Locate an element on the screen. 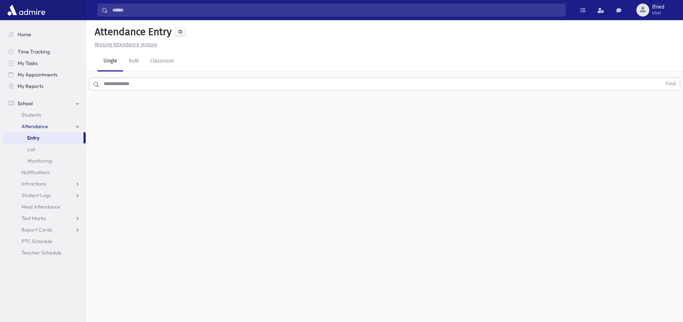 This screenshot has width=683, height=322. a: Bulk is located at coordinates (134, 61).